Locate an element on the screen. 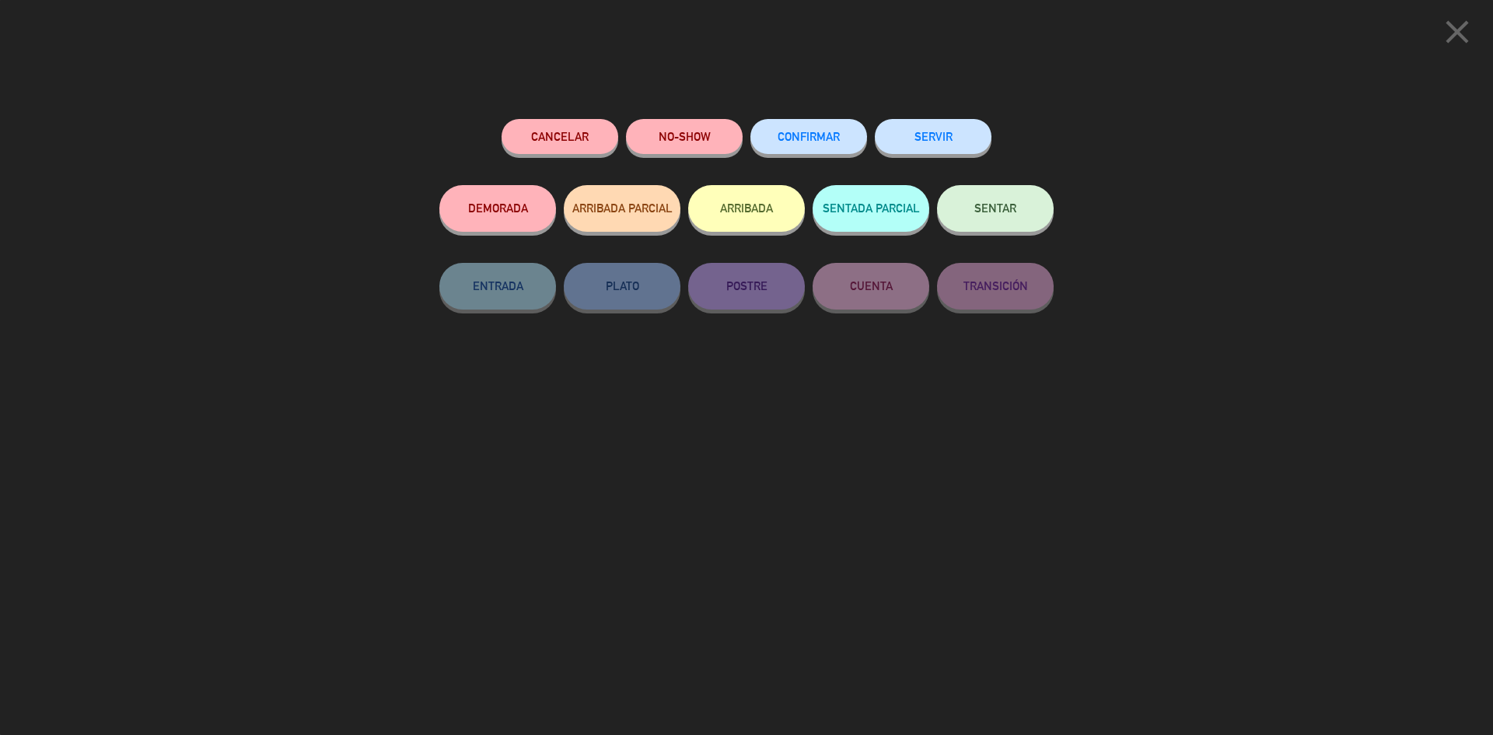 The width and height of the screenshot is (1493, 735). button: SENTAR is located at coordinates (996, 208).